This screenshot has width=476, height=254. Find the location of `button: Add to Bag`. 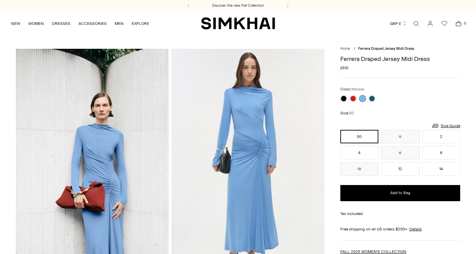

button: Add to Bag is located at coordinates (400, 193).